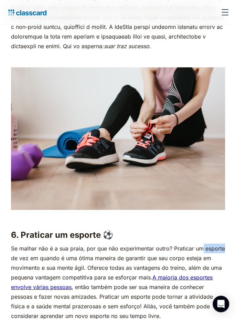 The width and height of the screenshot is (236, 319). I want to click on font: Se malhar não é a sua praia, por que não experimentar outro? Praticar um esporte de vez em quando..., so click(118, 263).